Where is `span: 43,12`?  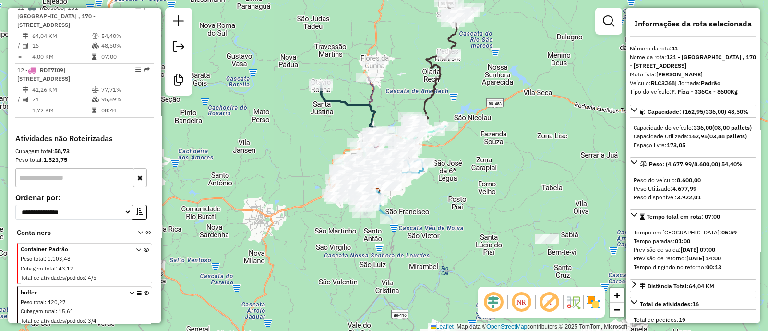 span: 43,12 is located at coordinates (66, 268).